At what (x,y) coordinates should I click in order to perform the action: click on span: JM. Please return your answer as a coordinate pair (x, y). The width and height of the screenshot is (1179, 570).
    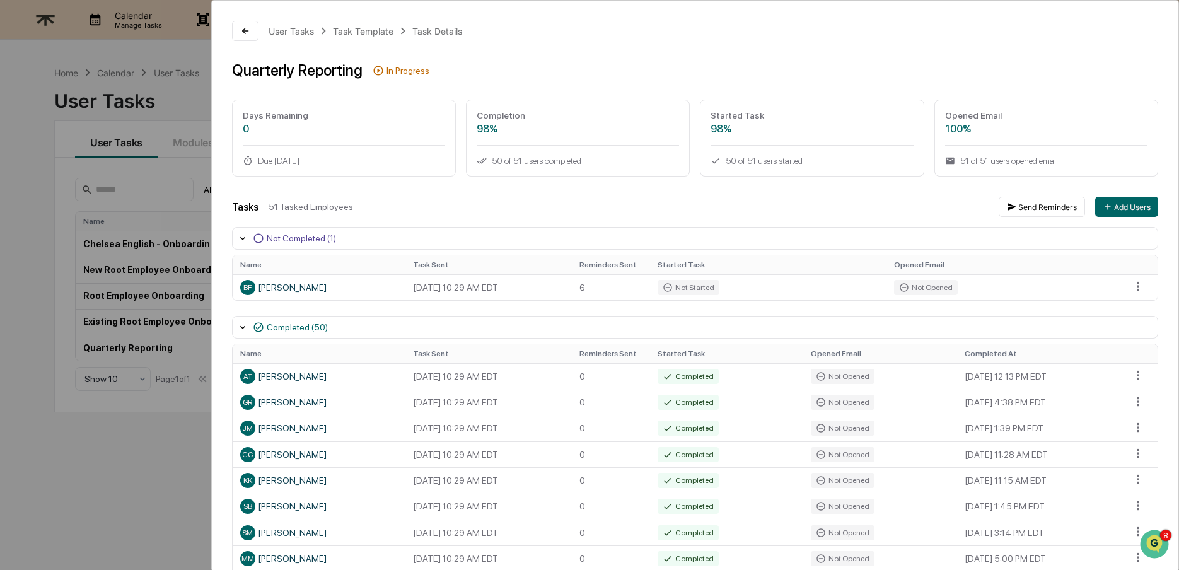
    Looking at the image, I should click on (247, 428).